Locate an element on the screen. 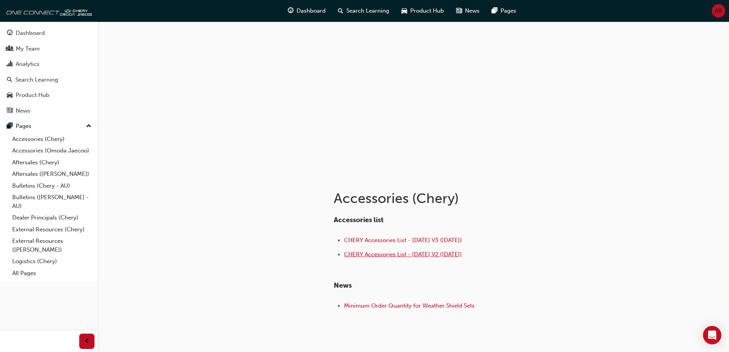 Image resolution: width=729 pixels, height=352 pixels. button: DashboardMy TeamAnalyticsSearch LearningProduct HubNews is located at coordinates (49, 72).